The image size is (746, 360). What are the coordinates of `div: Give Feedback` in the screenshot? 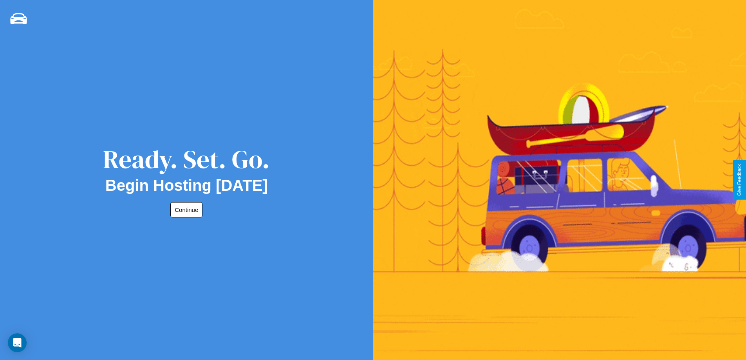 It's located at (740, 180).